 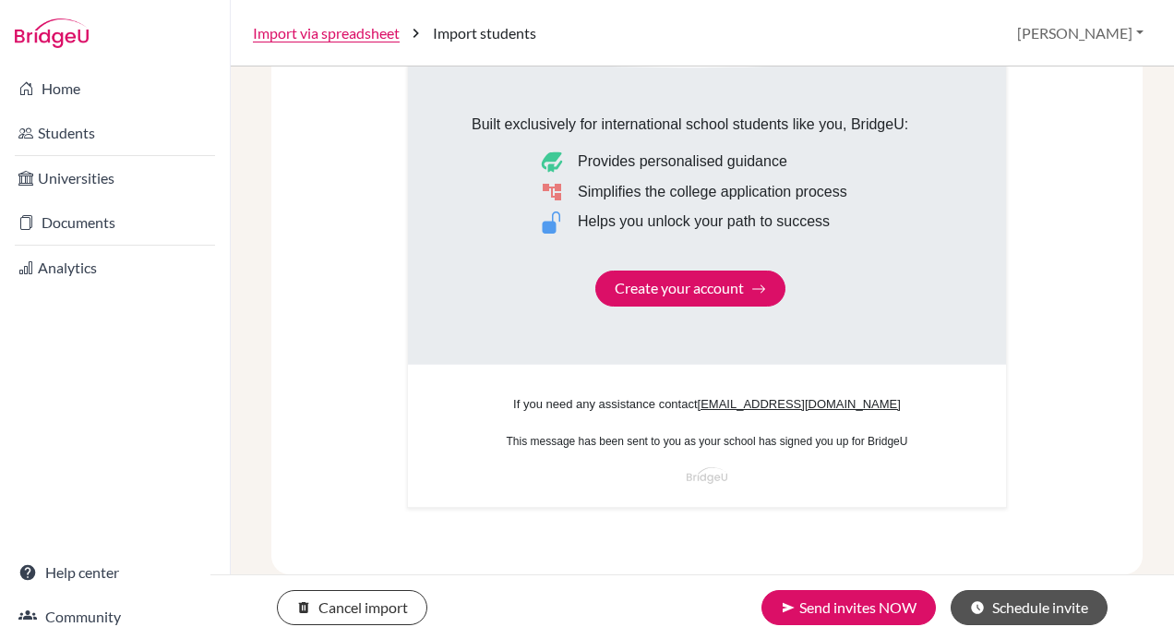 I want to click on button: Send invites NOW, so click(x=848, y=607).